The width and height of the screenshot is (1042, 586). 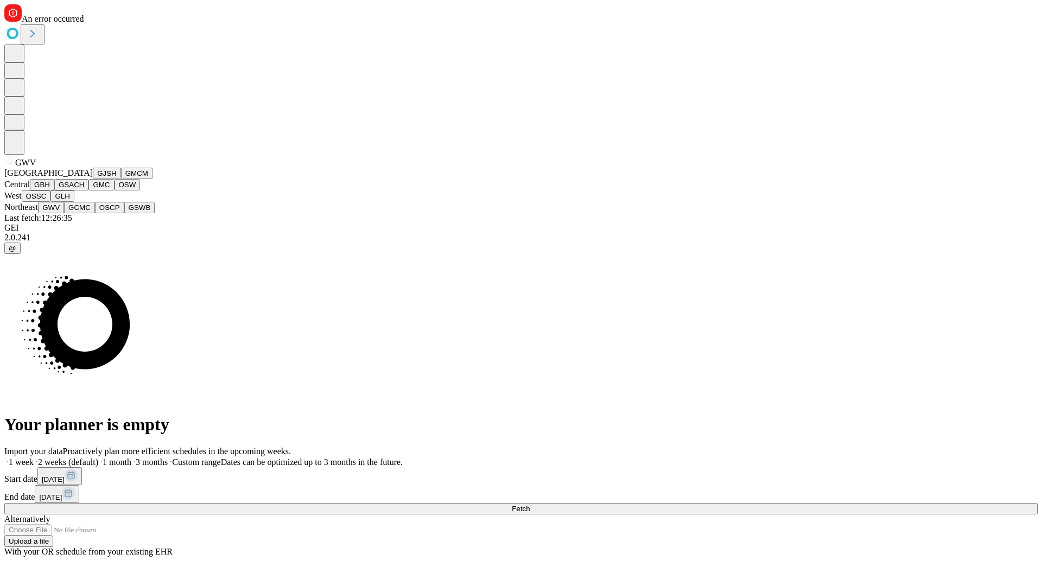 I want to click on button: GSACH, so click(x=71, y=184).